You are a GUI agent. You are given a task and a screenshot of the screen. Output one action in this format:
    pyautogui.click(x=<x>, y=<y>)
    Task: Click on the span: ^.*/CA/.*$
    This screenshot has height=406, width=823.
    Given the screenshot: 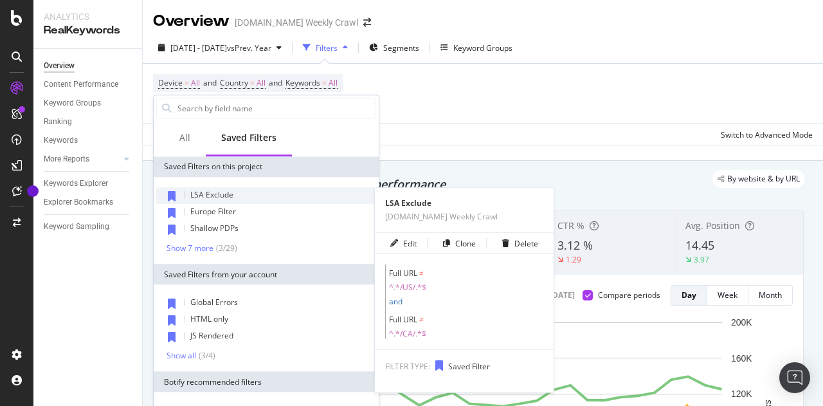 What is the action you would take?
    pyautogui.click(x=466, y=334)
    